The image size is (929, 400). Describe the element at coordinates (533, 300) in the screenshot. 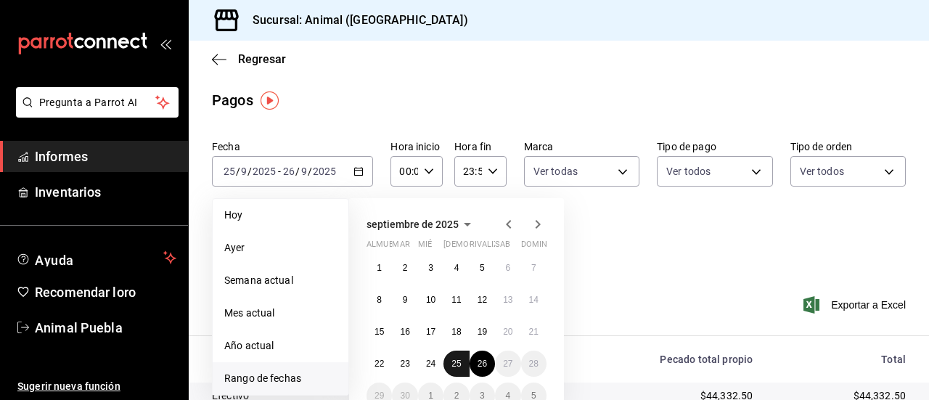

I see `abbr: 14 de septiembre de 2025` at that location.